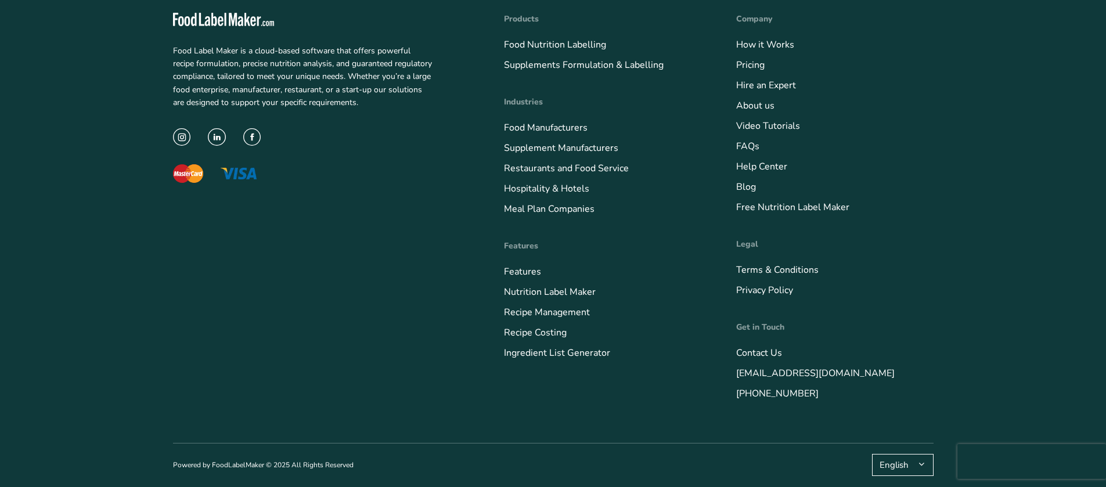  What do you see at coordinates (566, 168) in the screenshot?
I see `a: Restaurants and Food Service` at bounding box center [566, 168].